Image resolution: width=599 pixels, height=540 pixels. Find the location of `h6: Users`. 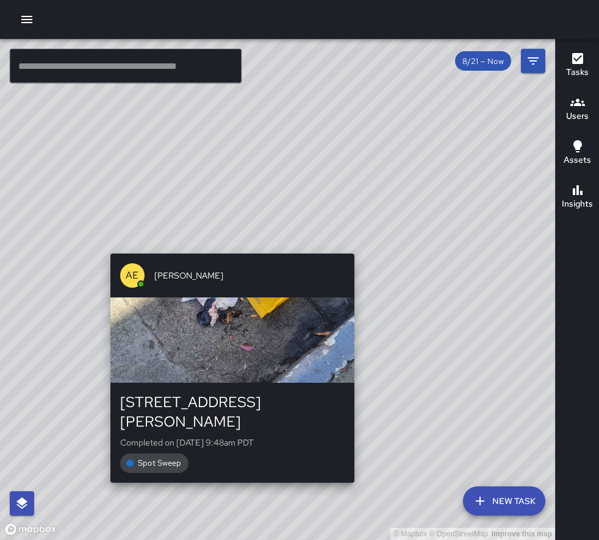

h6: Users is located at coordinates (577, 116).